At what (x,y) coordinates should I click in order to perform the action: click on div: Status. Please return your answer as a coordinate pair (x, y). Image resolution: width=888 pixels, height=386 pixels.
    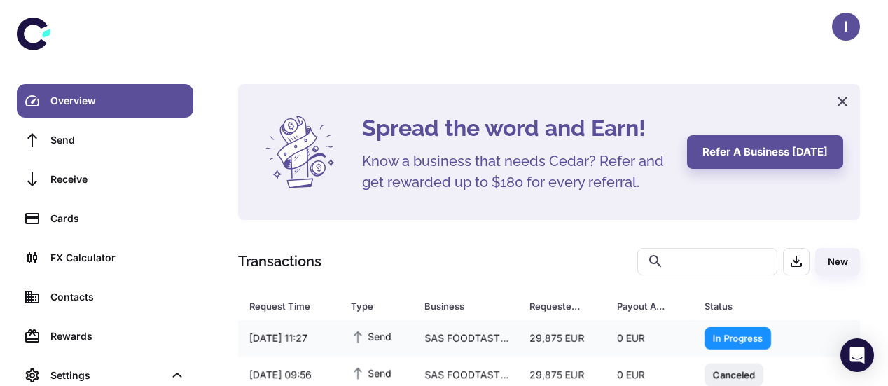
    Looking at the image, I should click on (748, 306).